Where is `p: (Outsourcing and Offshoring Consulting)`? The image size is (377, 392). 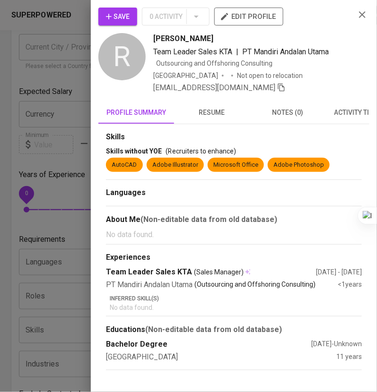
p: (Outsourcing and Offshoring Consulting) is located at coordinates (255, 285).